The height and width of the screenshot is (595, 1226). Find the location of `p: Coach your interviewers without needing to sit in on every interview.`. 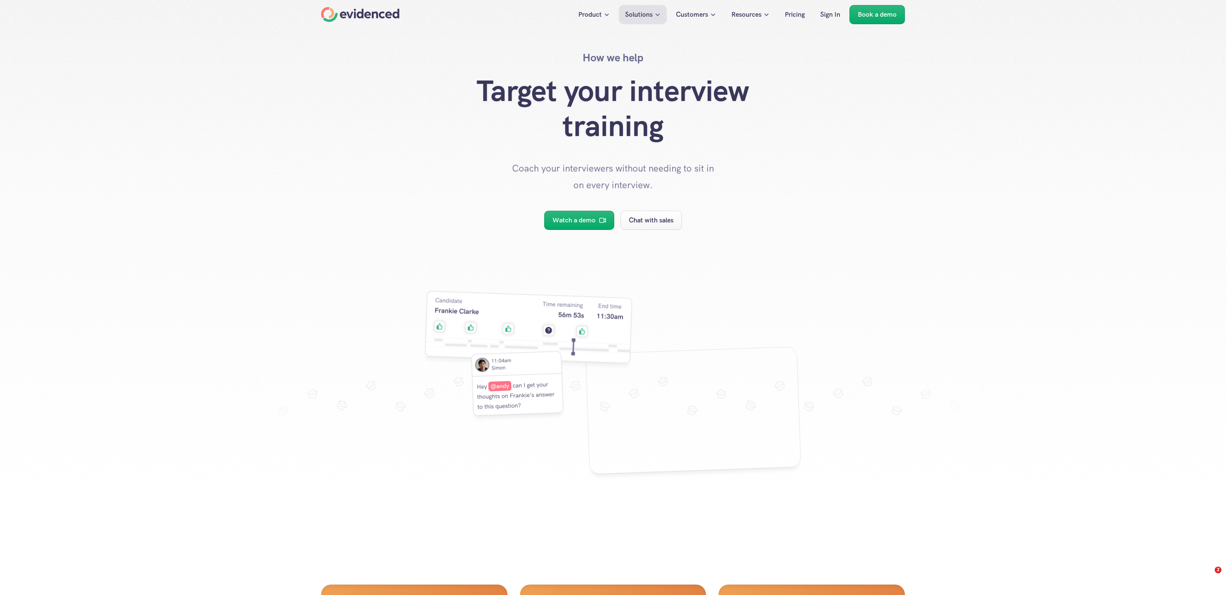

p: Coach your interviewers without needing to sit in on every interview. is located at coordinates (613, 176).